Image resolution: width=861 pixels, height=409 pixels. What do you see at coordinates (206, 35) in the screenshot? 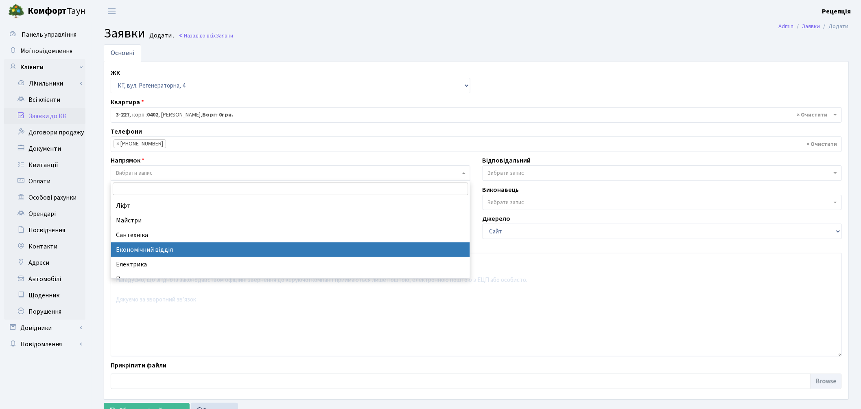
I see `a: Назад до всіхЗаявки` at bounding box center [206, 35].